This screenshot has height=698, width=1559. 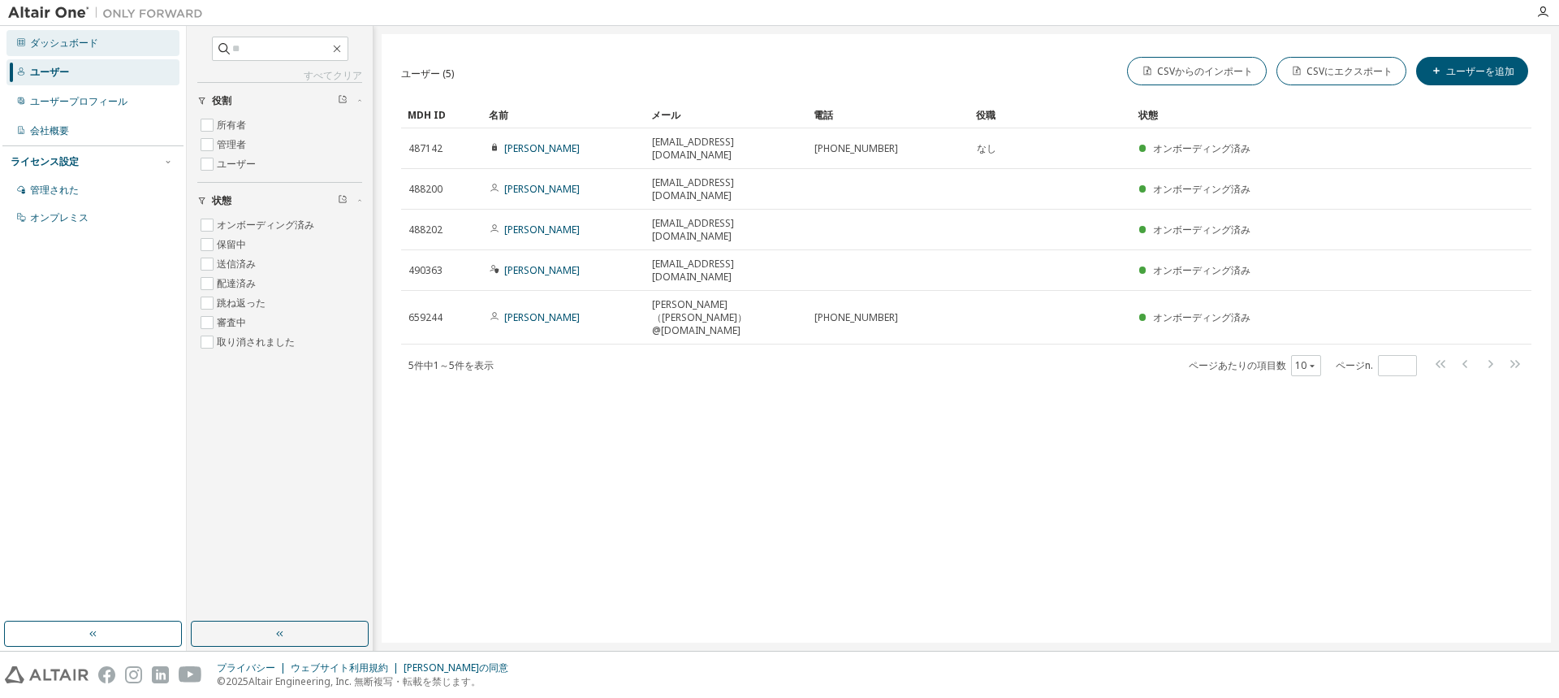 What do you see at coordinates (222, 100) in the screenshot?
I see `font: 役割` at bounding box center [222, 100].